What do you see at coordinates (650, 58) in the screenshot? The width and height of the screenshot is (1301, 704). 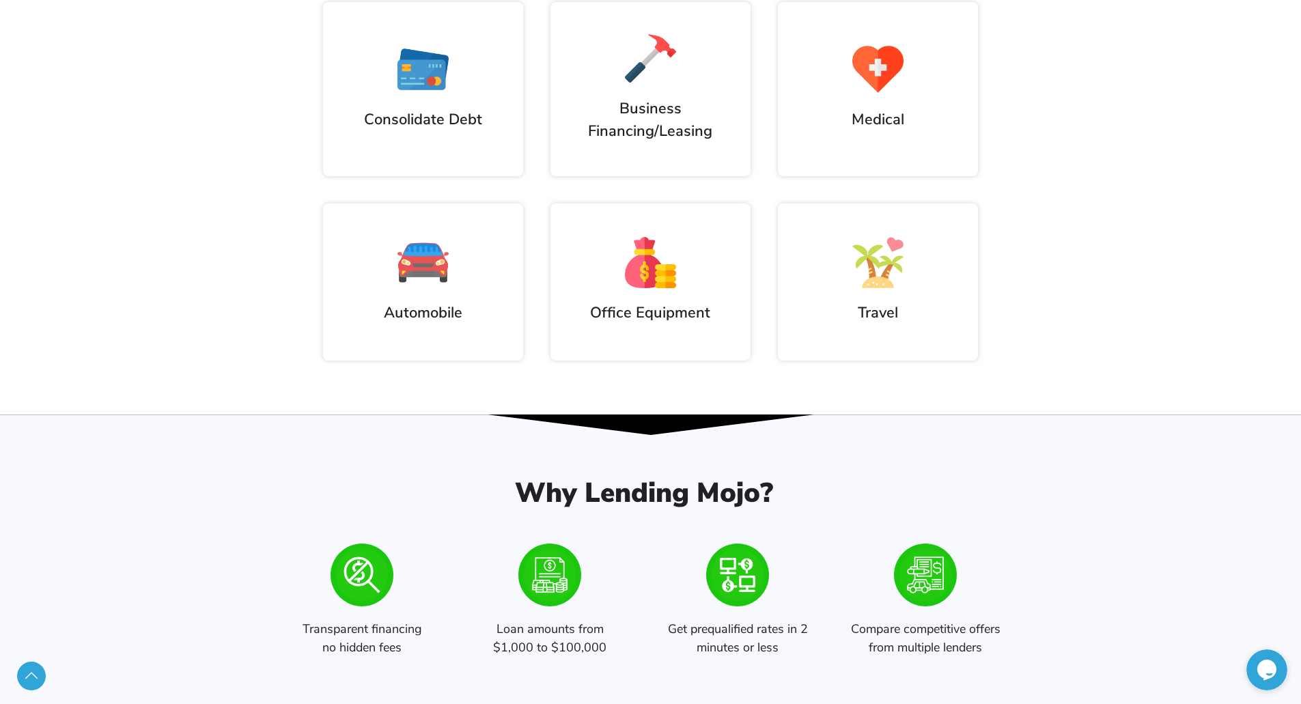 I see `img: Home Improvement Projects` at bounding box center [650, 58].